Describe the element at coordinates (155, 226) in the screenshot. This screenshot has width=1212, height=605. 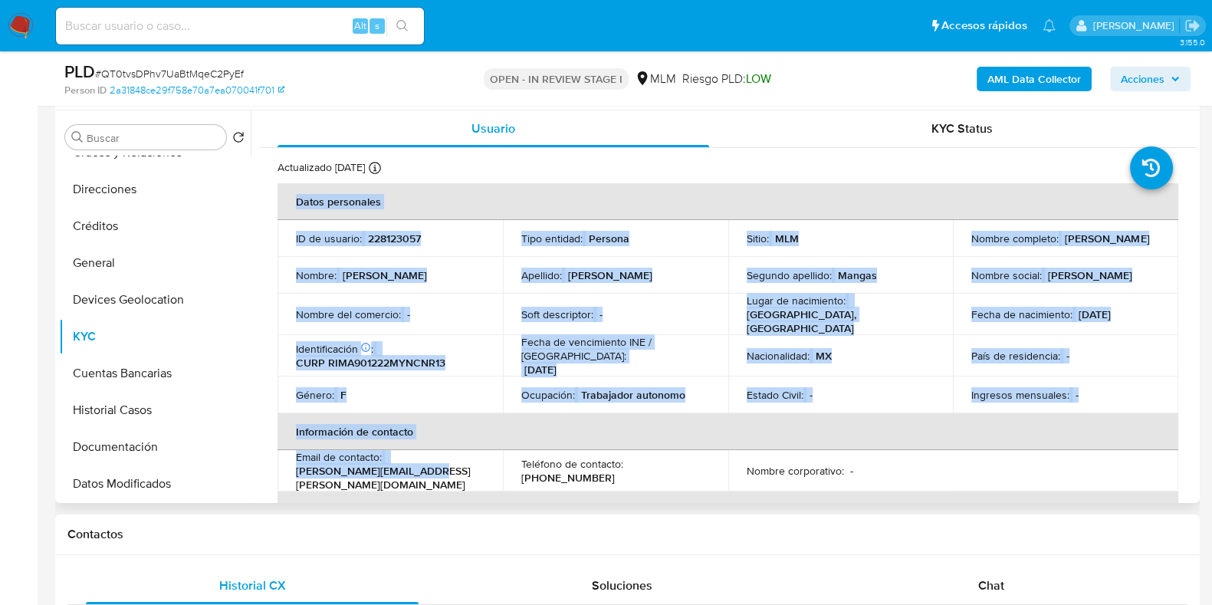
I see `button: Créditos` at that location.